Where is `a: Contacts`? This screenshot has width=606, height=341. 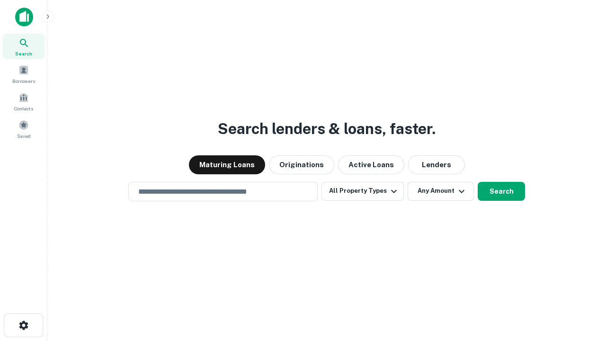
a: Contacts is located at coordinates (24, 101).